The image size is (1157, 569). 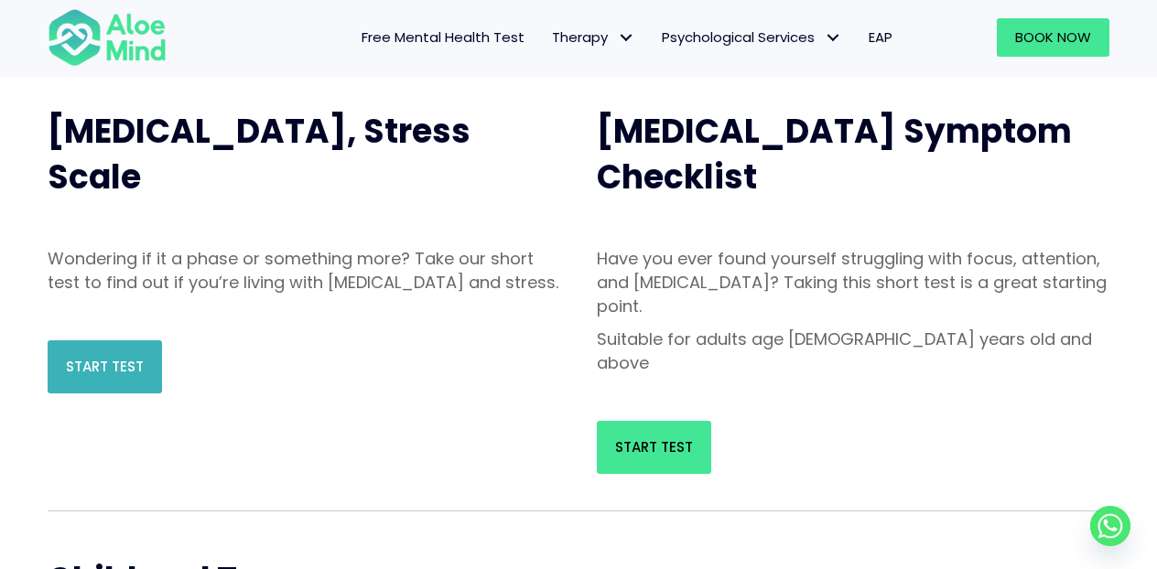 I want to click on a: EAP, so click(x=881, y=38).